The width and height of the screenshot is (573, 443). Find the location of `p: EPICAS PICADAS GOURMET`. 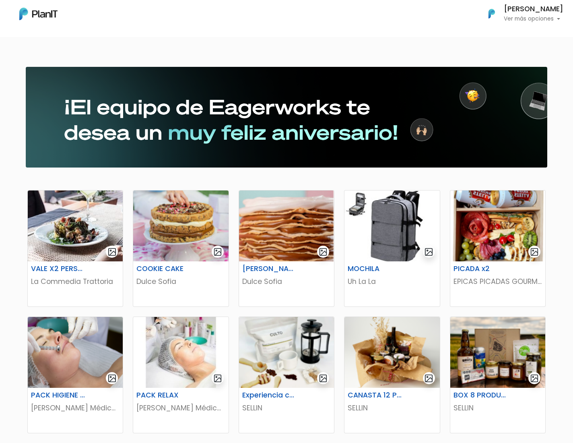

p: EPICAS PICADAS GOURMET is located at coordinates (498, 281).